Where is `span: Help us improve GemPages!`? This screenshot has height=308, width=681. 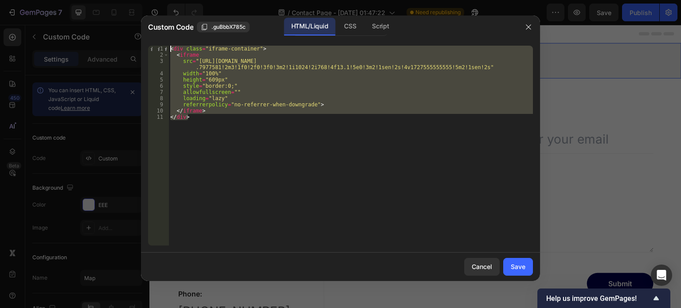
span: Help us improve GemPages! is located at coordinates (598, 298).